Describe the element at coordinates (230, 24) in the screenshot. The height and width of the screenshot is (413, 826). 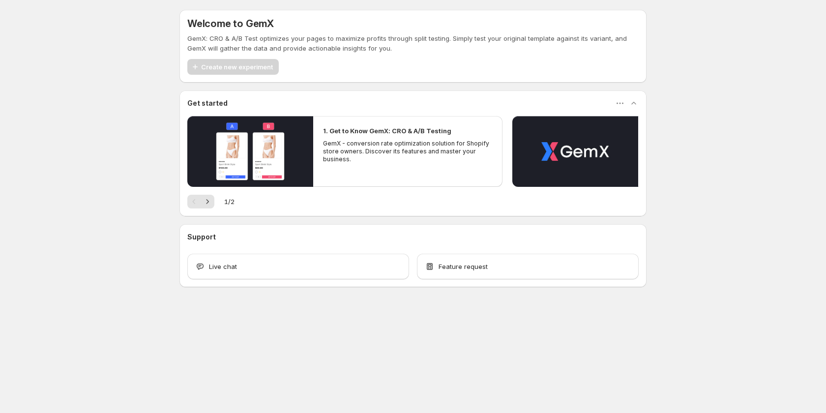
I see `h5: Welcome to GemX` at that location.